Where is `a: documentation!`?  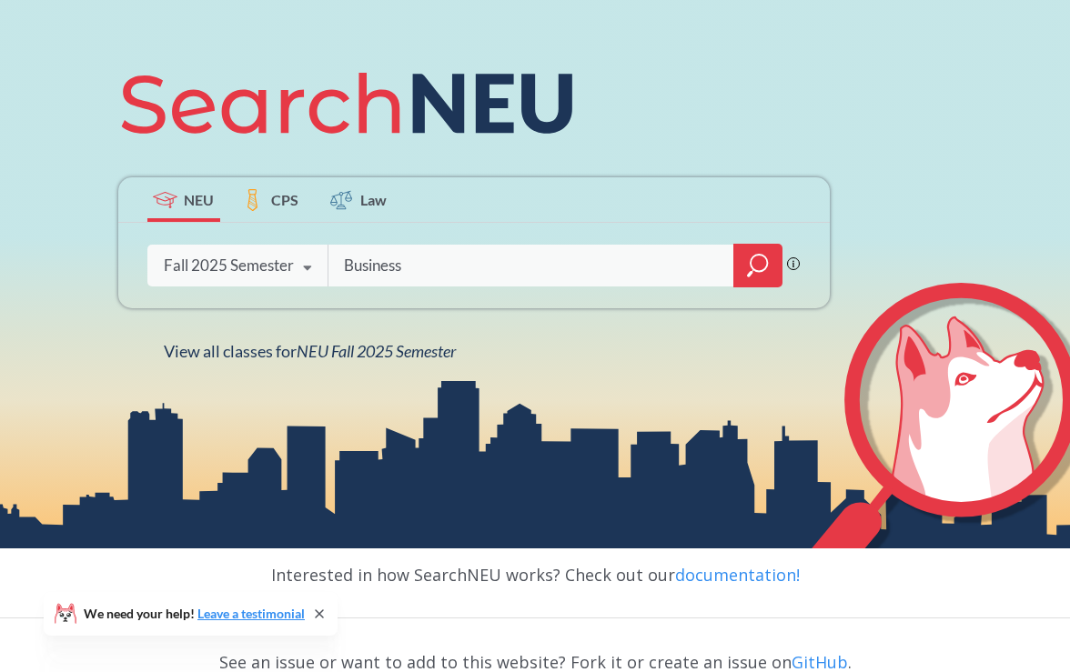
a: documentation! is located at coordinates (737, 575).